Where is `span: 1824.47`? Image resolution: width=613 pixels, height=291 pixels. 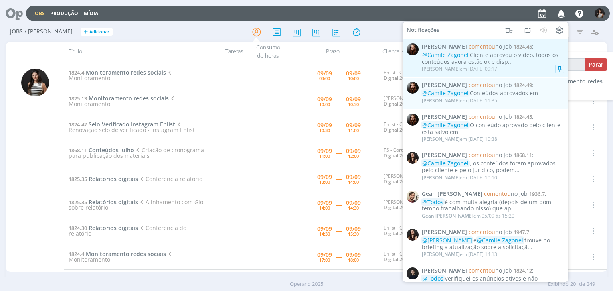
span: 1824.47 is located at coordinates (78, 124).